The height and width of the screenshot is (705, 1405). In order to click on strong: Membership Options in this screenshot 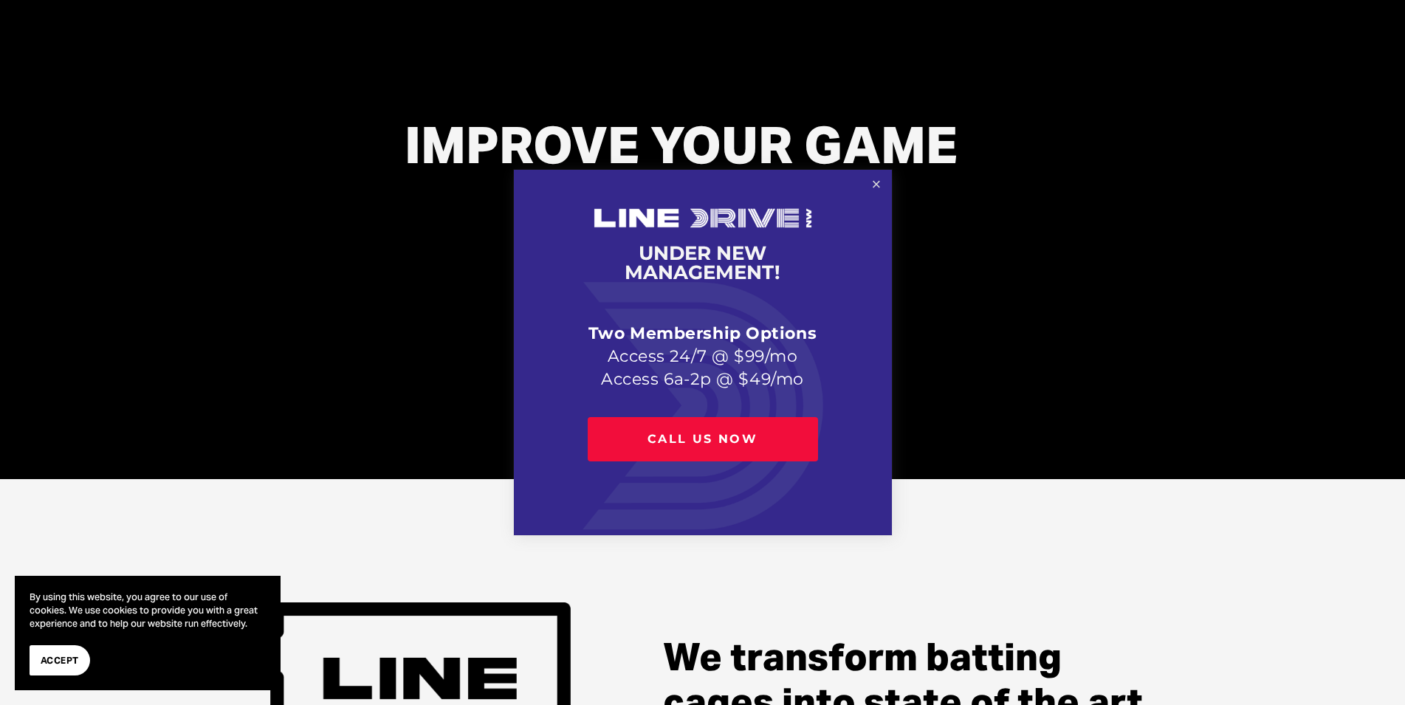, I will do `click(723, 333)`.